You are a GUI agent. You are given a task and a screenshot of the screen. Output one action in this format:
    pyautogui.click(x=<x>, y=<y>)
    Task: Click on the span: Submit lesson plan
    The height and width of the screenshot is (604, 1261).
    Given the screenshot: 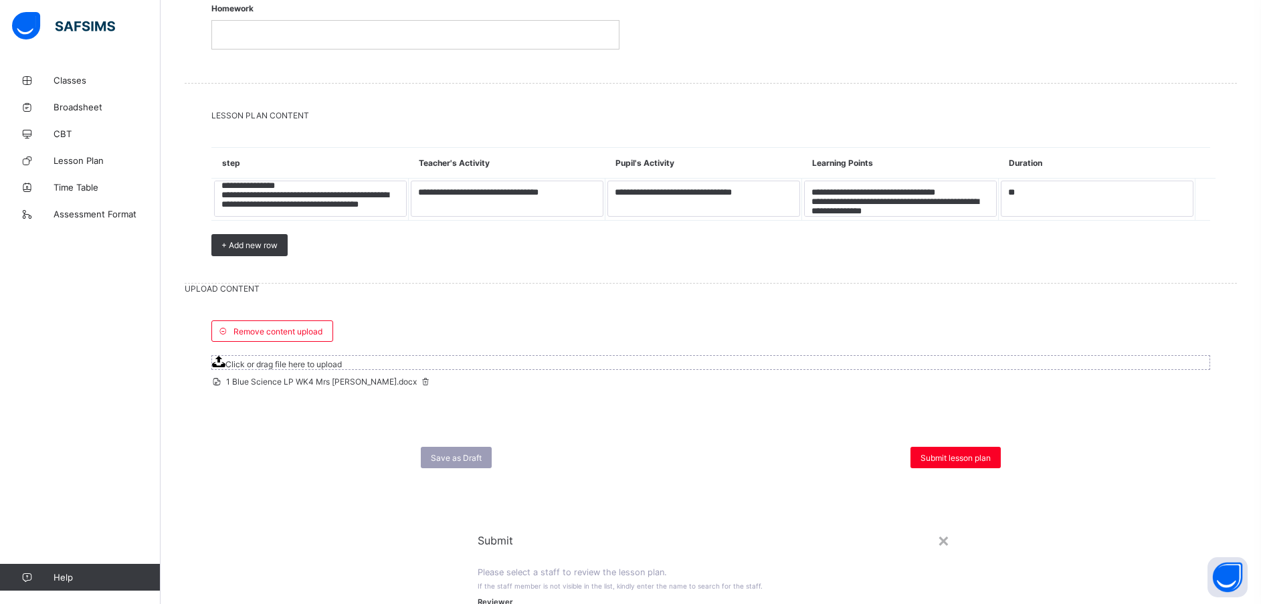 What is the action you would take?
    pyautogui.click(x=955, y=458)
    